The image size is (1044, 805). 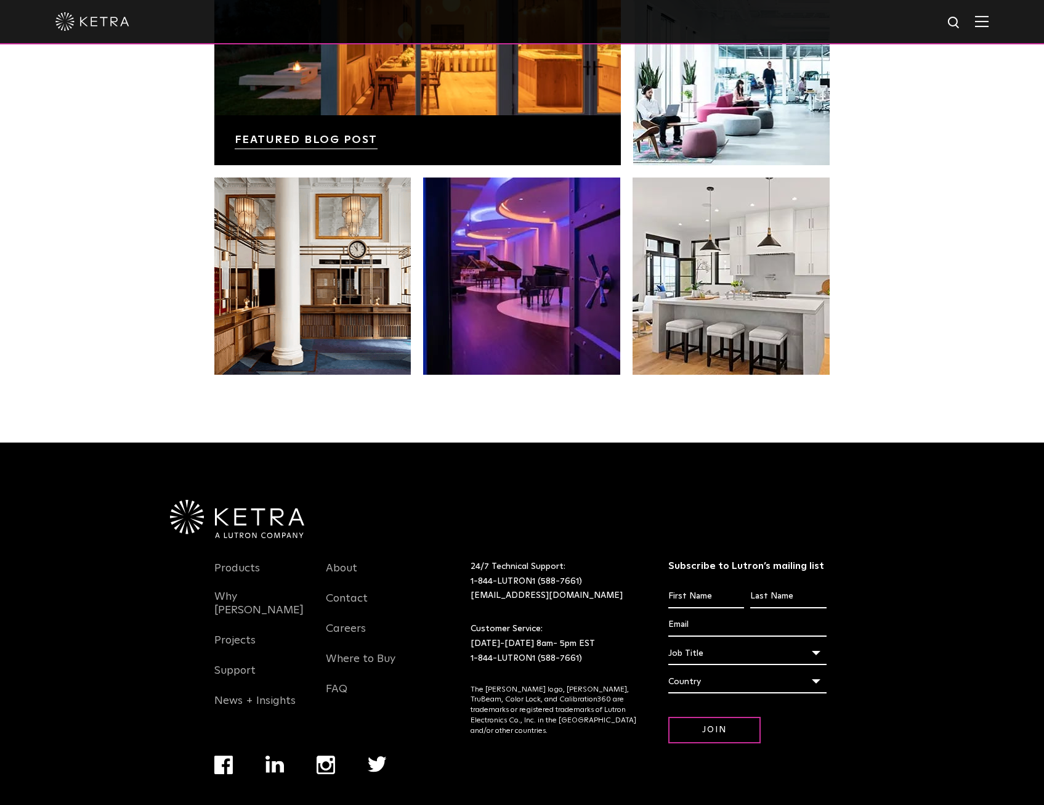 What do you see at coordinates (706, 596) in the screenshot?
I see `input: First Name` at bounding box center [706, 596].